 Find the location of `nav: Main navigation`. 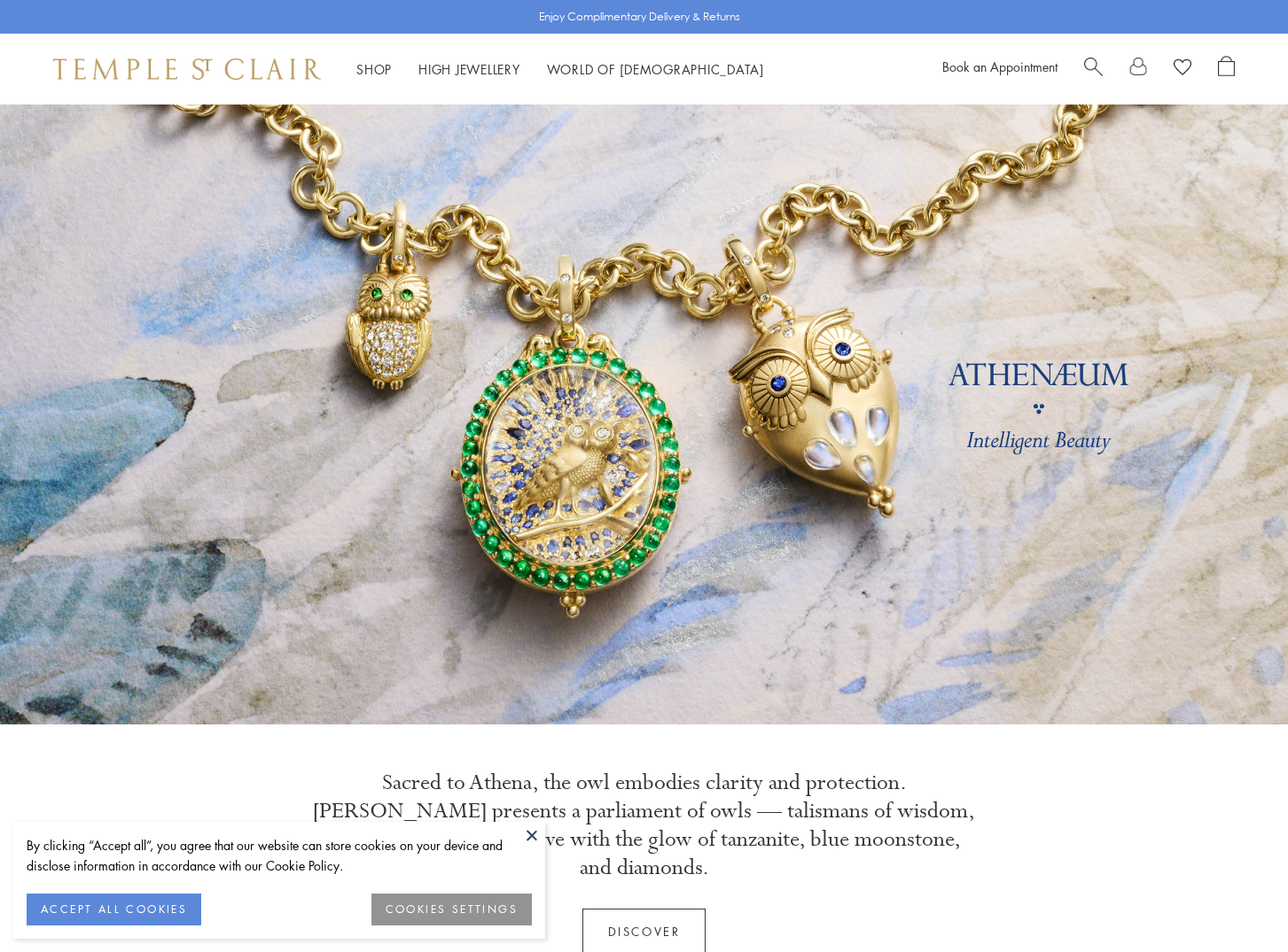

nav: Main navigation is located at coordinates (560, 69).